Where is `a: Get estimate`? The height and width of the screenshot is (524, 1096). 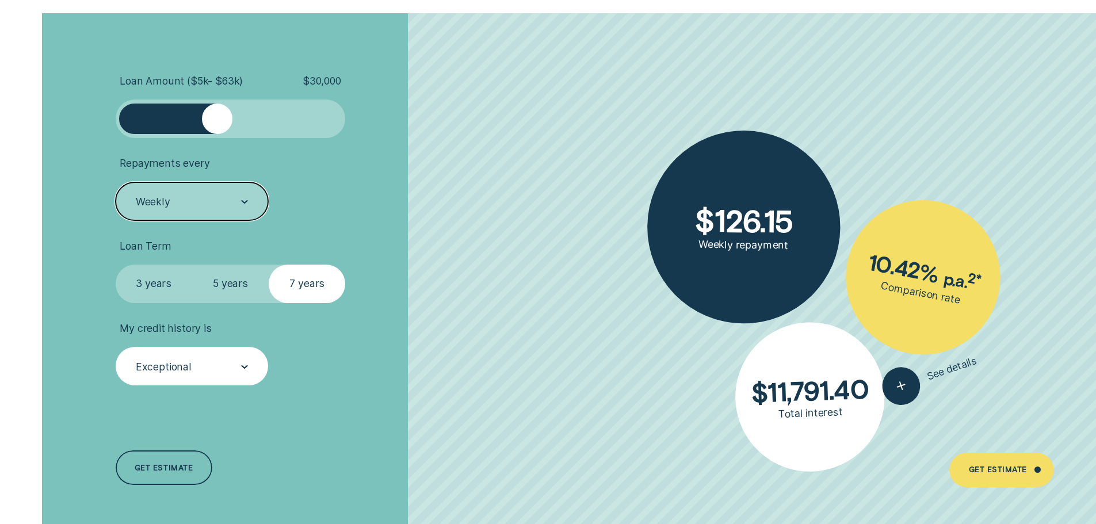 a: Get estimate is located at coordinates (164, 468).